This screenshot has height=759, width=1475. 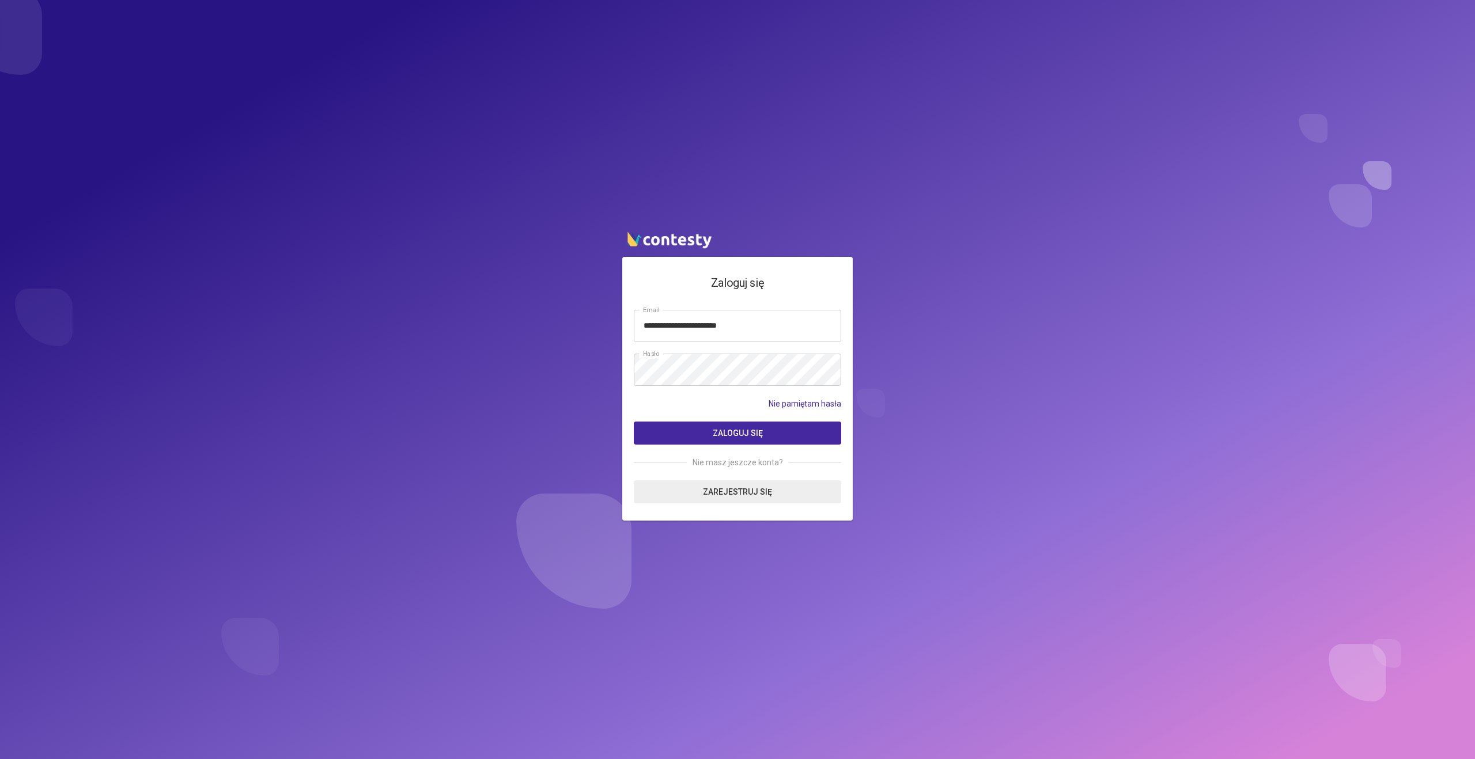 I want to click on button: Zaloguj się, so click(x=737, y=433).